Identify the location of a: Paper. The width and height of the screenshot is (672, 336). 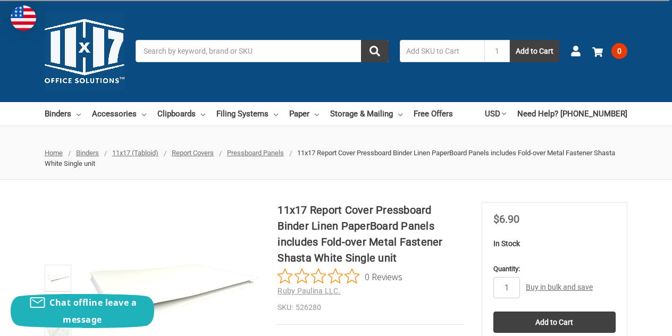
(304, 114).